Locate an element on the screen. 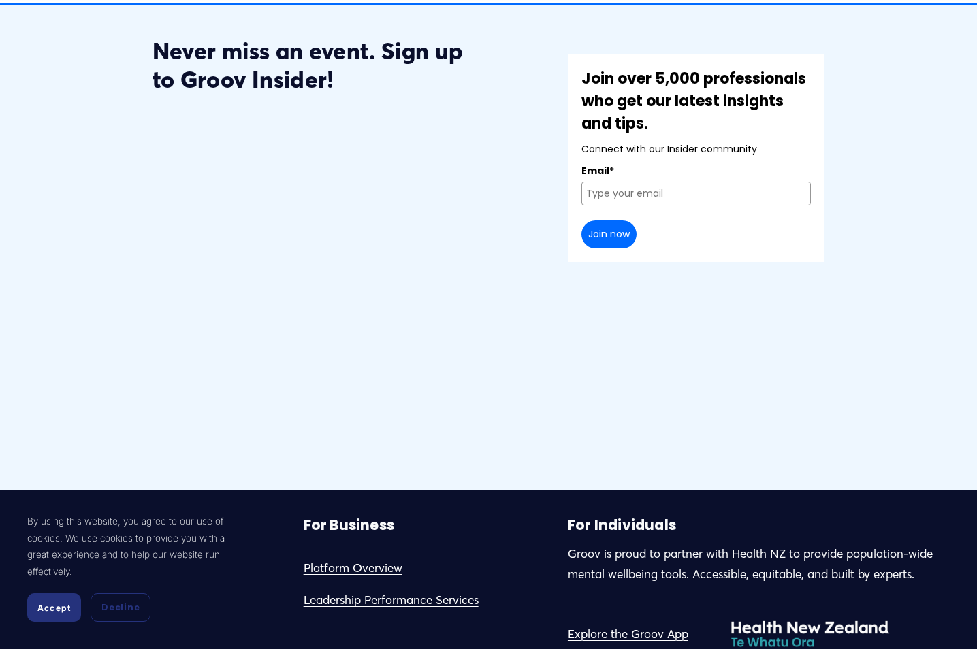 This screenshot has width=977, height=649. div: Join over 5,000 professionals who get our latest insights and tips. is located at coordinates (696, 101).